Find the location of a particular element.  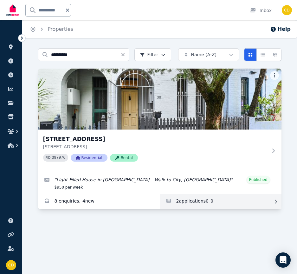

button: More options is located at coordinates (275, 75).